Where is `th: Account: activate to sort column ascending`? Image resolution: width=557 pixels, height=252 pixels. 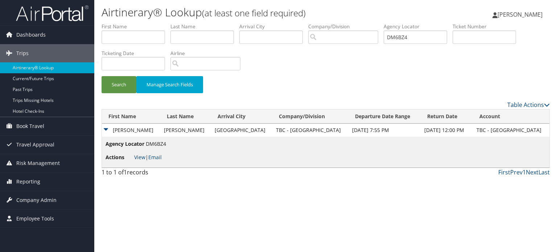
th: Account: activate to sort column ascending is located at coordinates (511, 116).